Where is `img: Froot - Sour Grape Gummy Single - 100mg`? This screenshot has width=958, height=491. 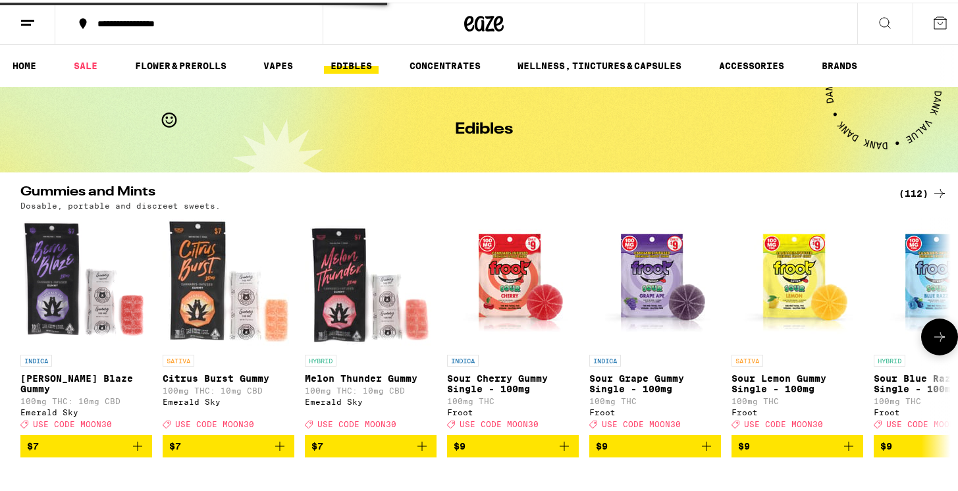
img: Froot - Sour Grape Gummy Single - 100mg is located at coordinates (655, 280).